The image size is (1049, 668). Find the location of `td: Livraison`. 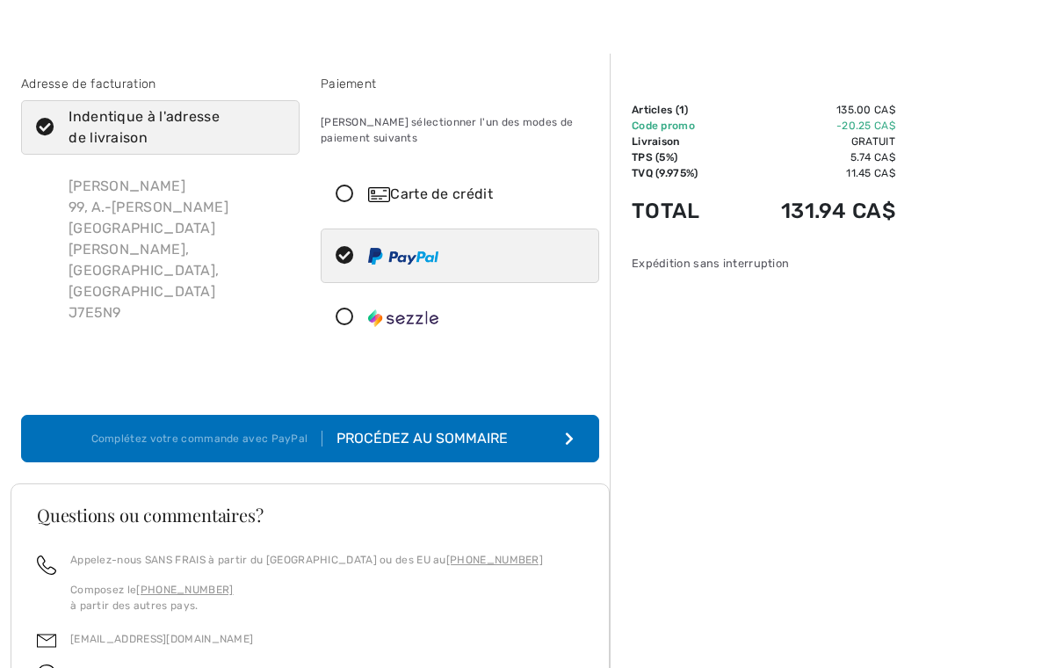

td: Livraison is located at coordinates (681, 142).